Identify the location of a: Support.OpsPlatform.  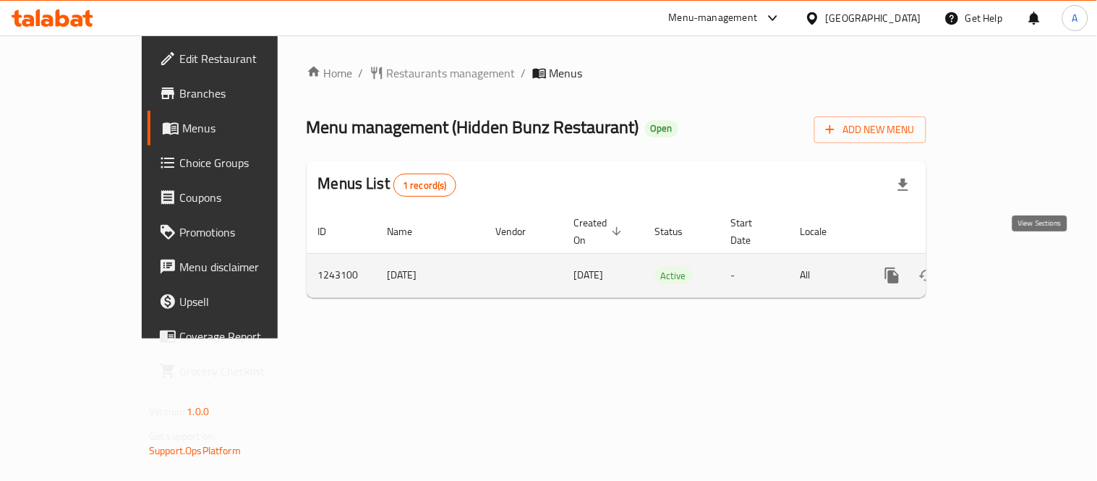
(195, 451).